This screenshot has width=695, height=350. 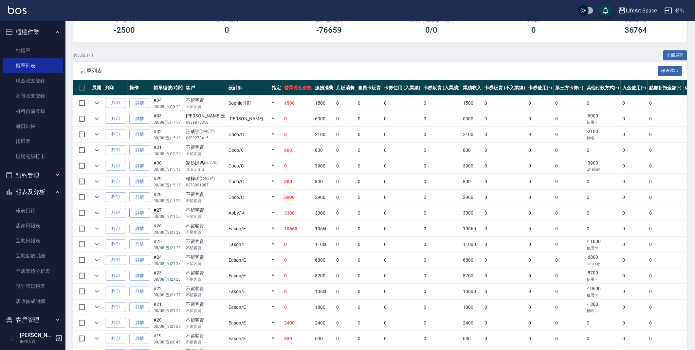 What do you see at coordinates (33, 192) in the screenshot?
I see `button: 報表及分析` at bounding box center [33, 192].